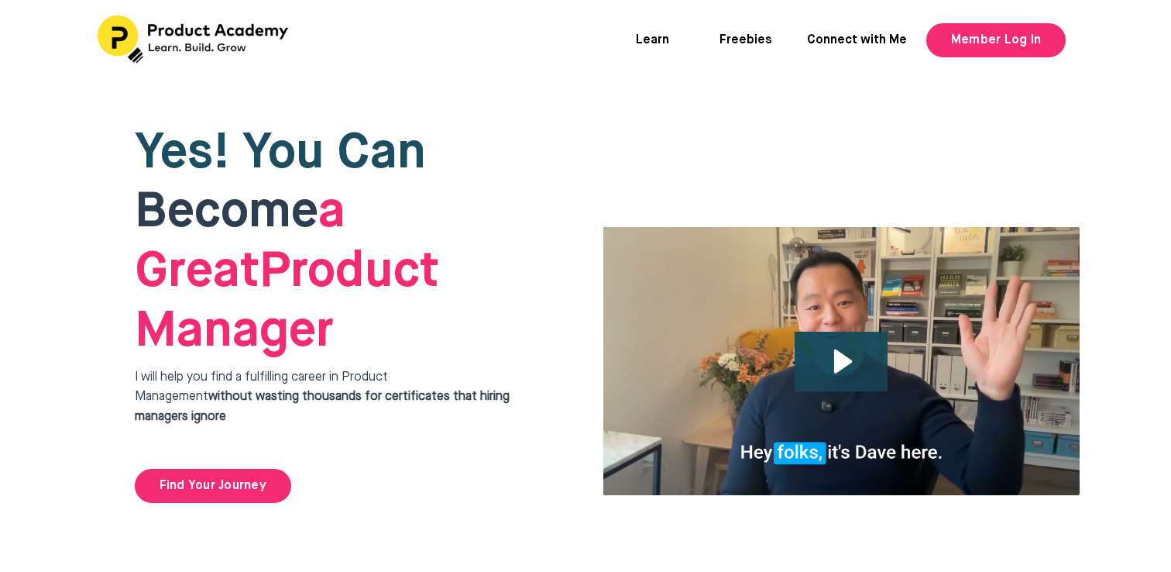  What do you see at coordinates (280, 153) in the screenshot?
I see `span: Yes! You Can` at bounding box center [280, 153].